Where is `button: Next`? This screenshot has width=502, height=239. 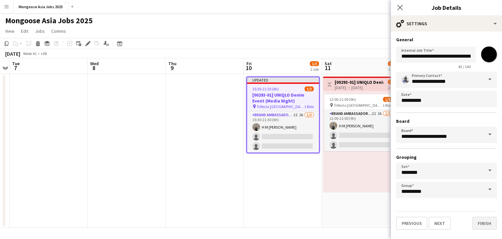
button: Next is located at coordinates (440, 223).